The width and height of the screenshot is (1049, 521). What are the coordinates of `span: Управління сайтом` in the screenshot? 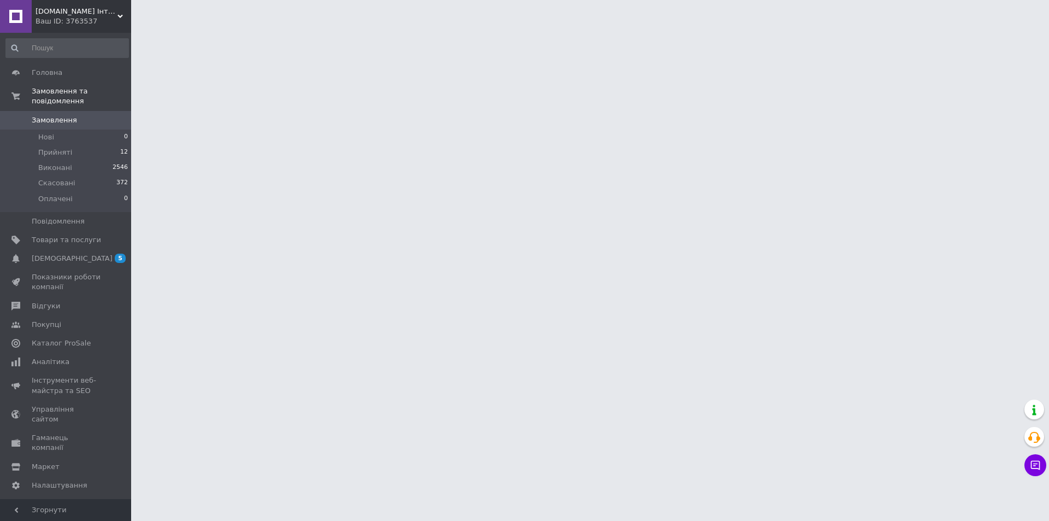 It's located at (66, 414).